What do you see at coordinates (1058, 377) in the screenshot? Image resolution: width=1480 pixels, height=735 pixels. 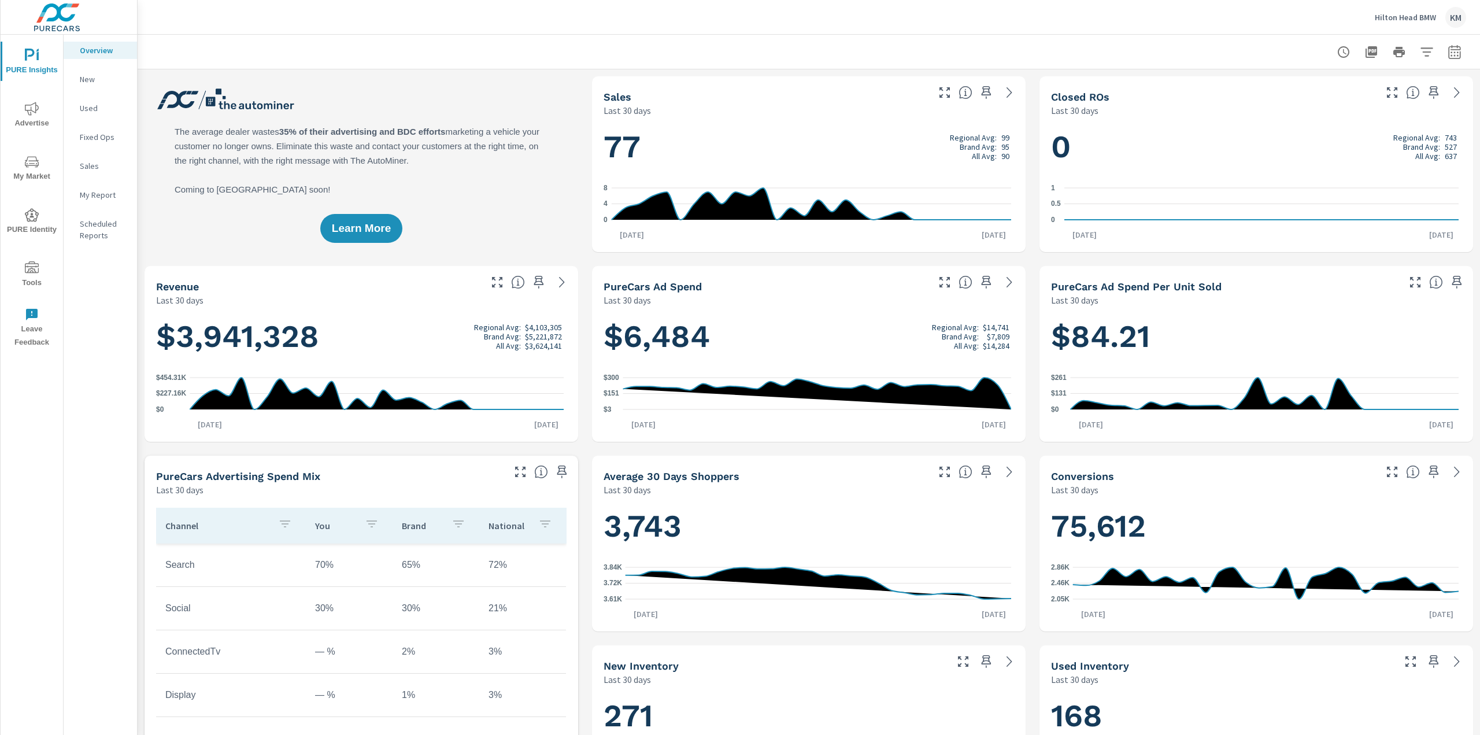 I see `text: $261` at bounding box center [1058, 377].